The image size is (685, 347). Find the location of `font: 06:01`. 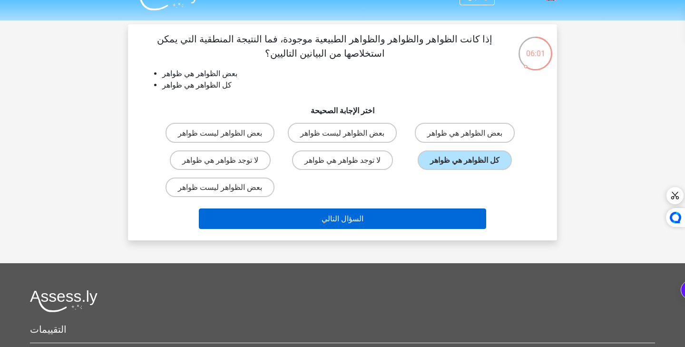

font: 06:01 is located at coordinates (535, 53).